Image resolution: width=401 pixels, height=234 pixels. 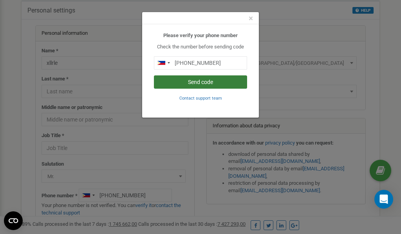 I want to click on input: 0905 123 4567, so click(x=200, y=63).